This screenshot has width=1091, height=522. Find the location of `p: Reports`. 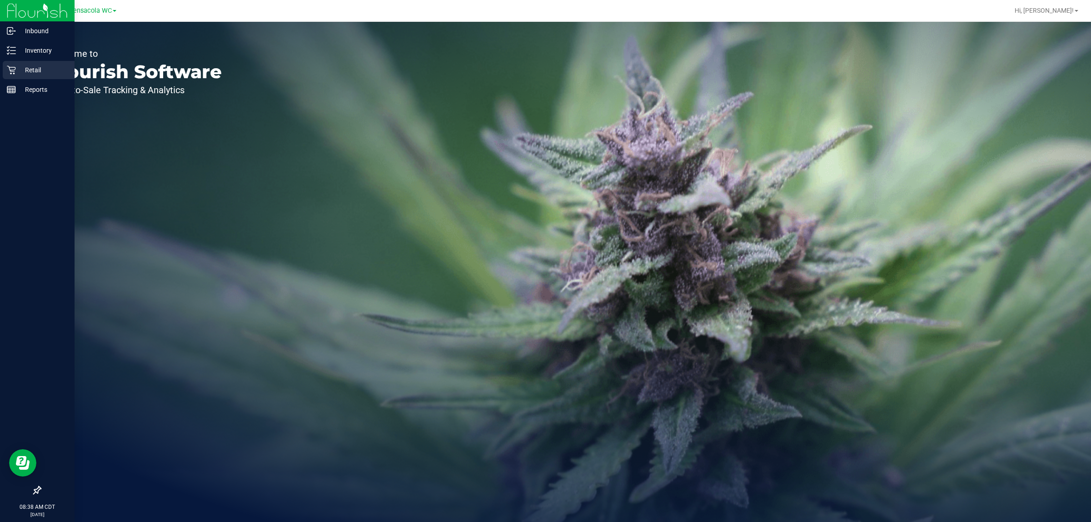

p: Reports is located at coordinates (43, 90).